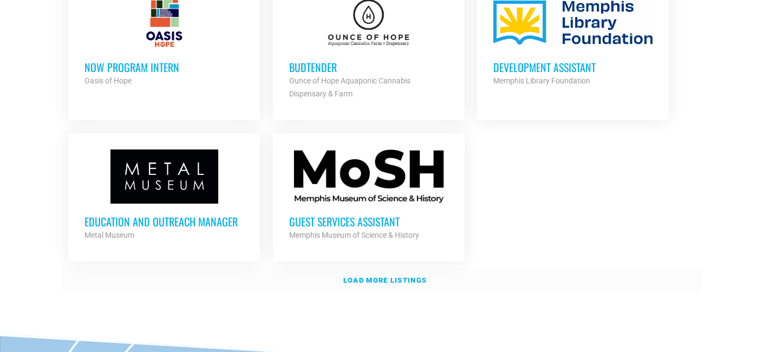 The width and height of the screenshot is (763, 352). I want to click on strong: Memphis Library Foundation, so click(541, 81).